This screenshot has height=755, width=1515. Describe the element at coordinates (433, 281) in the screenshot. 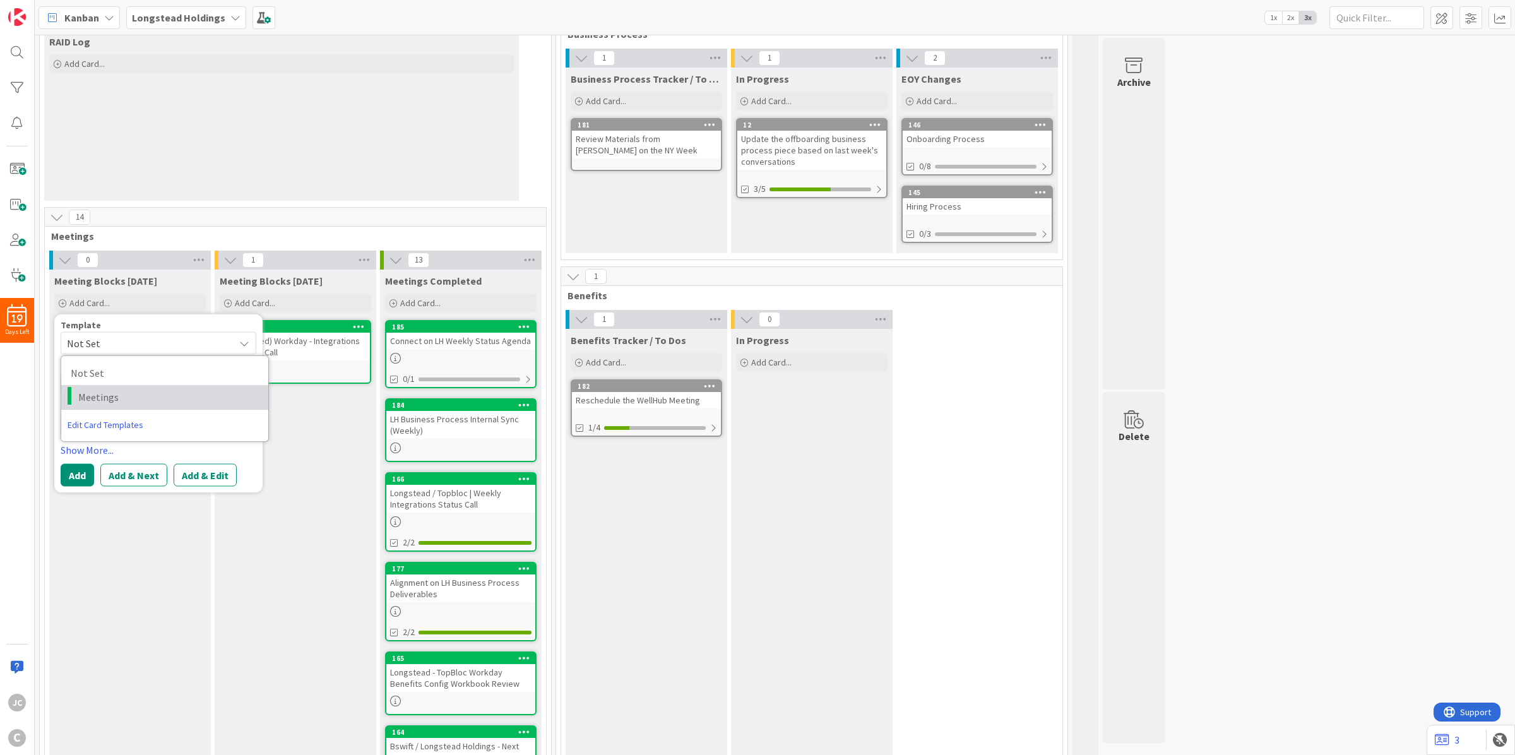

I see `span: Meetings Completed` at that location.